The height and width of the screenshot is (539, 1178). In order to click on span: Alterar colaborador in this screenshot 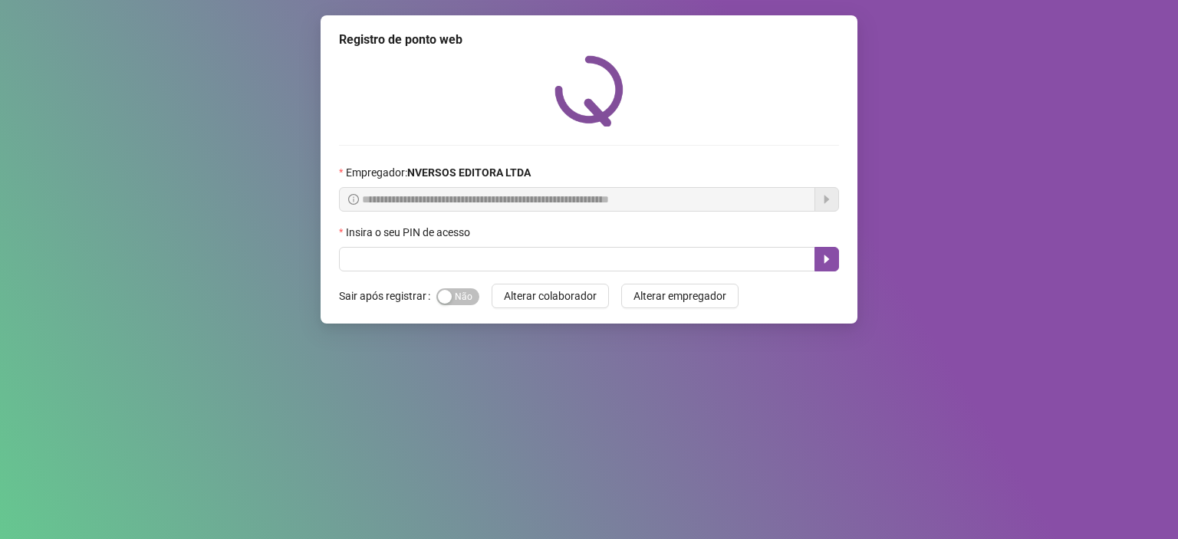, I will do `click(550, 296)`.